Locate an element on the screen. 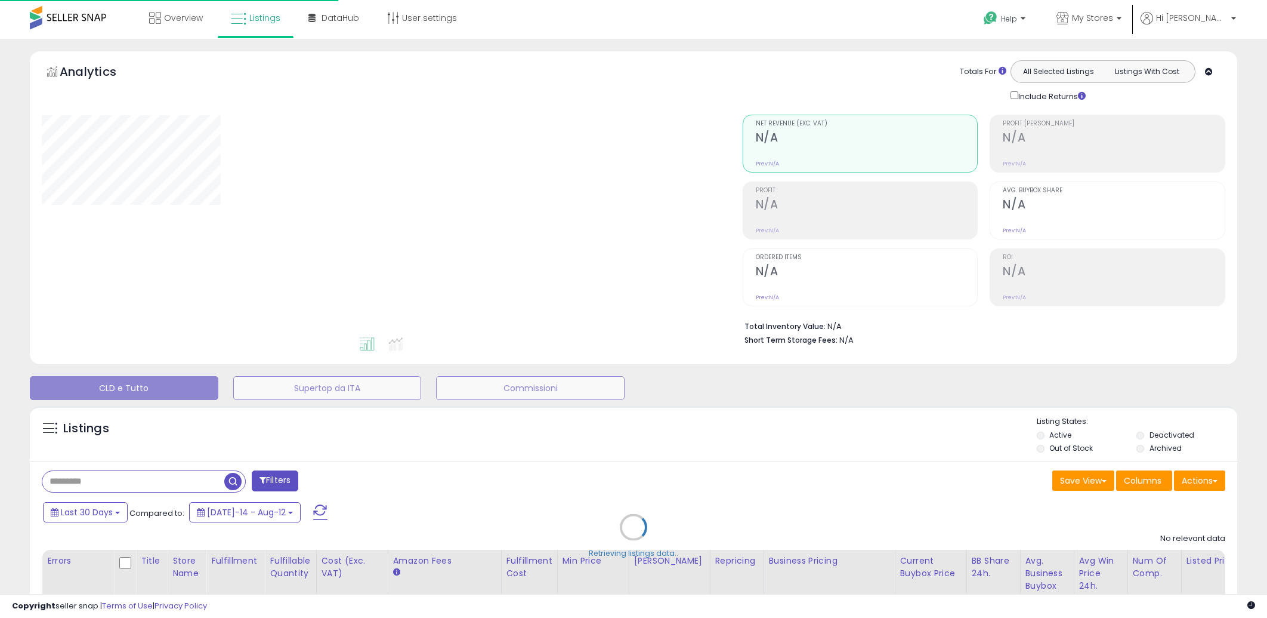  button: Commissioni is located at coordinates (530, 388).